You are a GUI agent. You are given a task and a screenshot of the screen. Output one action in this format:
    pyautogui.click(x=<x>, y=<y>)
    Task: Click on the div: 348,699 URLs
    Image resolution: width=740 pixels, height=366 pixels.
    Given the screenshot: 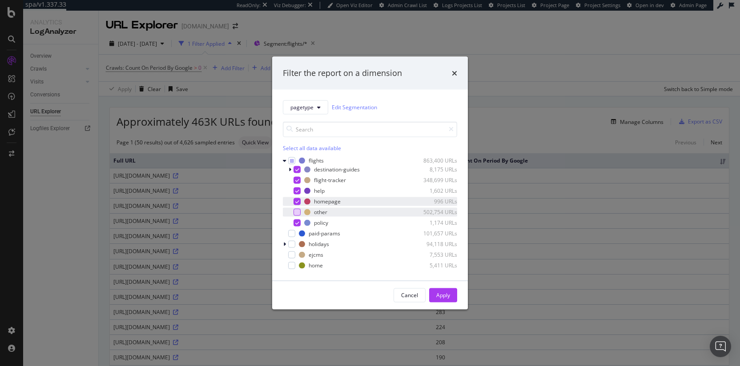 What is the action you would take?
    pyautogui.click(x=435, y=180)
    